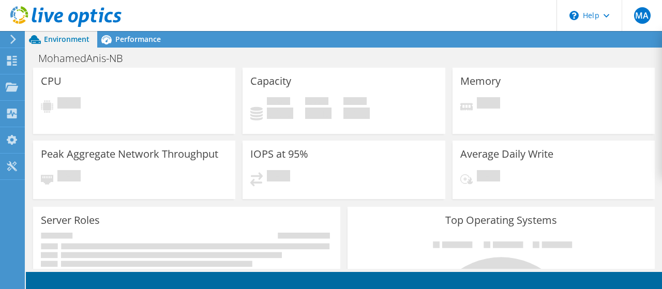  What do you see at coordinates (278, 102) in the screenshot?
I see `span: Used` at bounding box center [278, 102].